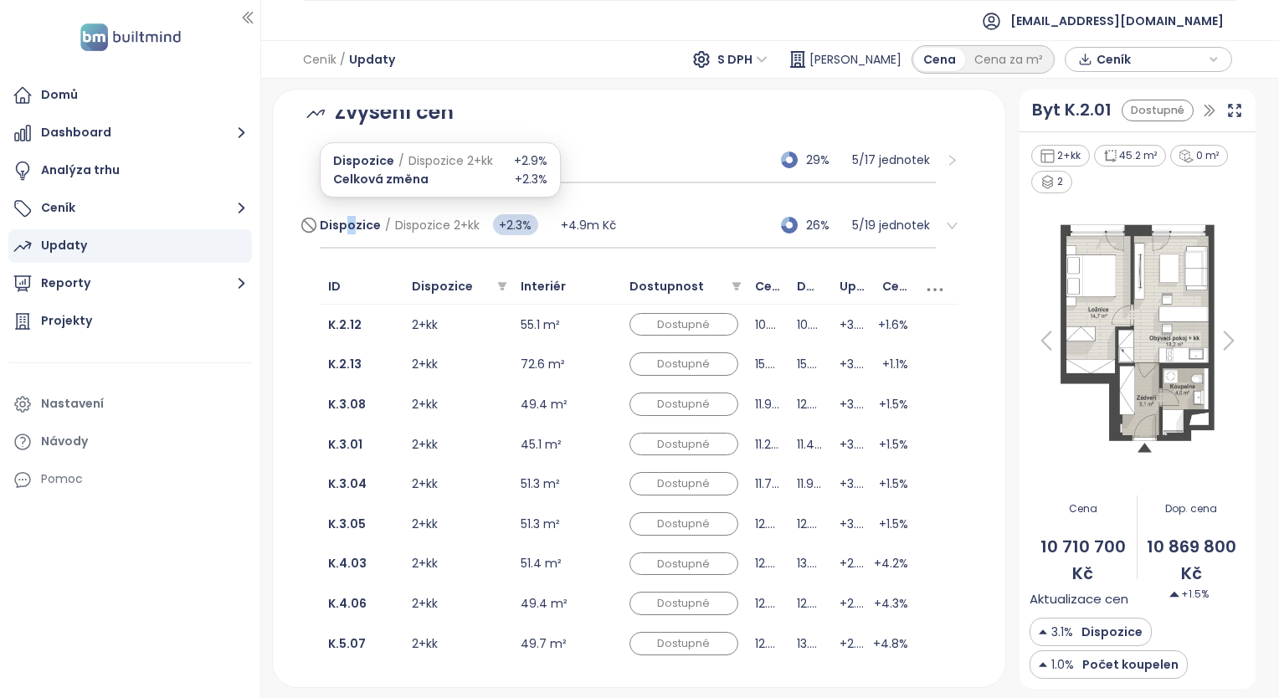 Image resolution: width=1279 pixels, height=698 pixels. I want to click on div: 45.2 m², so click(1130, 156).